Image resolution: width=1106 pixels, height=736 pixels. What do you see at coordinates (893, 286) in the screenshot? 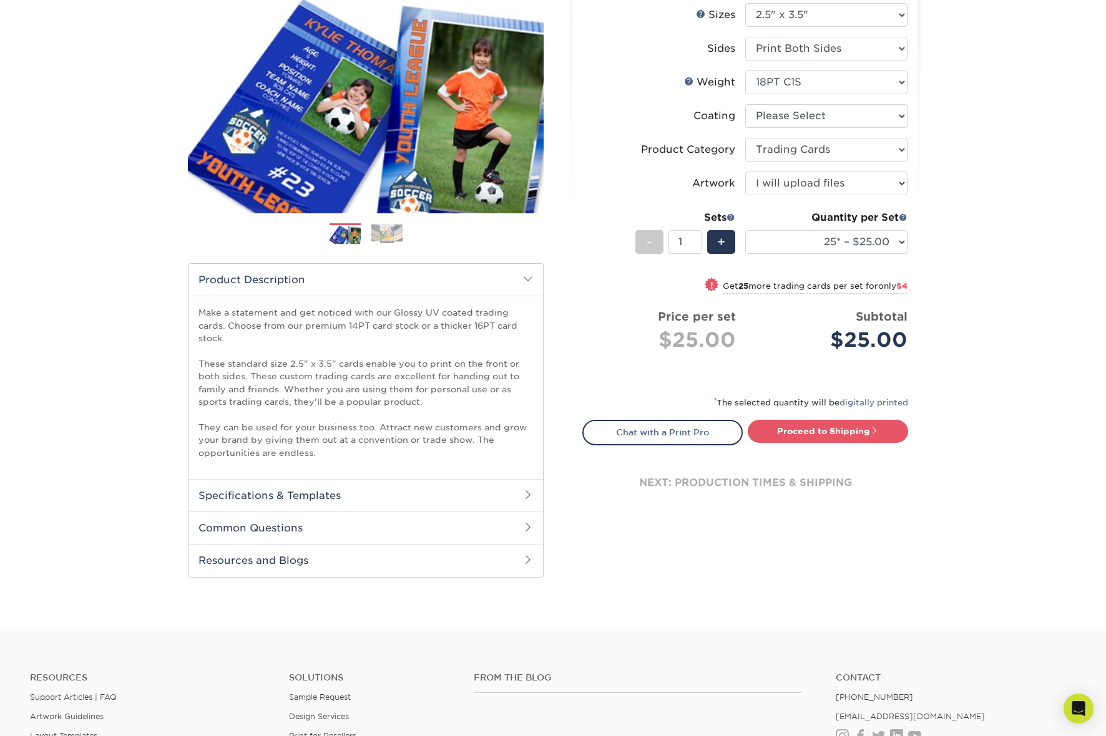
I see `span: only` at bounding box center [893, 286].